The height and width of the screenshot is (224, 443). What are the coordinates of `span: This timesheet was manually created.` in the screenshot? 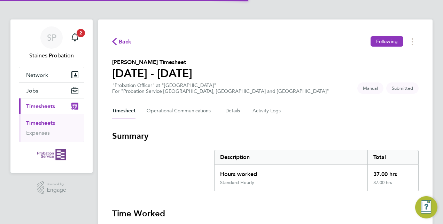 It's located at (370, 88).